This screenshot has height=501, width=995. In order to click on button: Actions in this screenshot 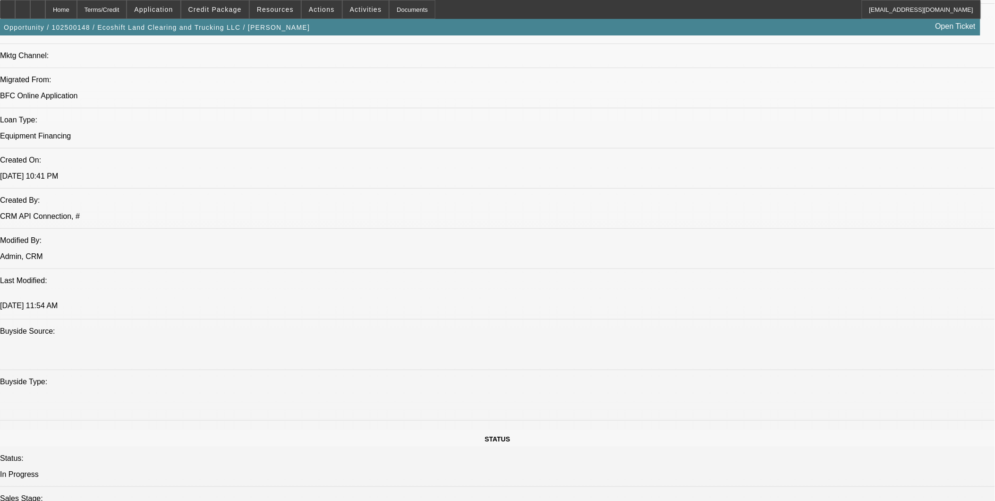, I will do `click(322, 9)`.